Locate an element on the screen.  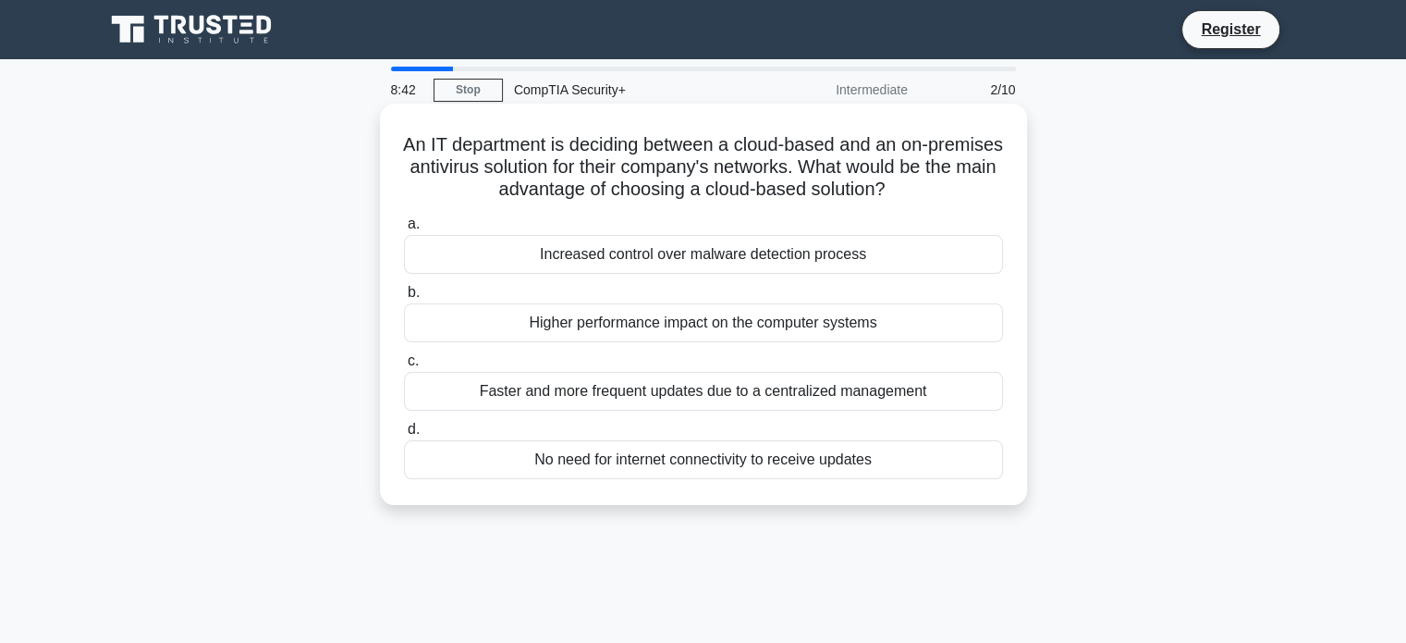
span: a. is located at coordinates (413, 223).